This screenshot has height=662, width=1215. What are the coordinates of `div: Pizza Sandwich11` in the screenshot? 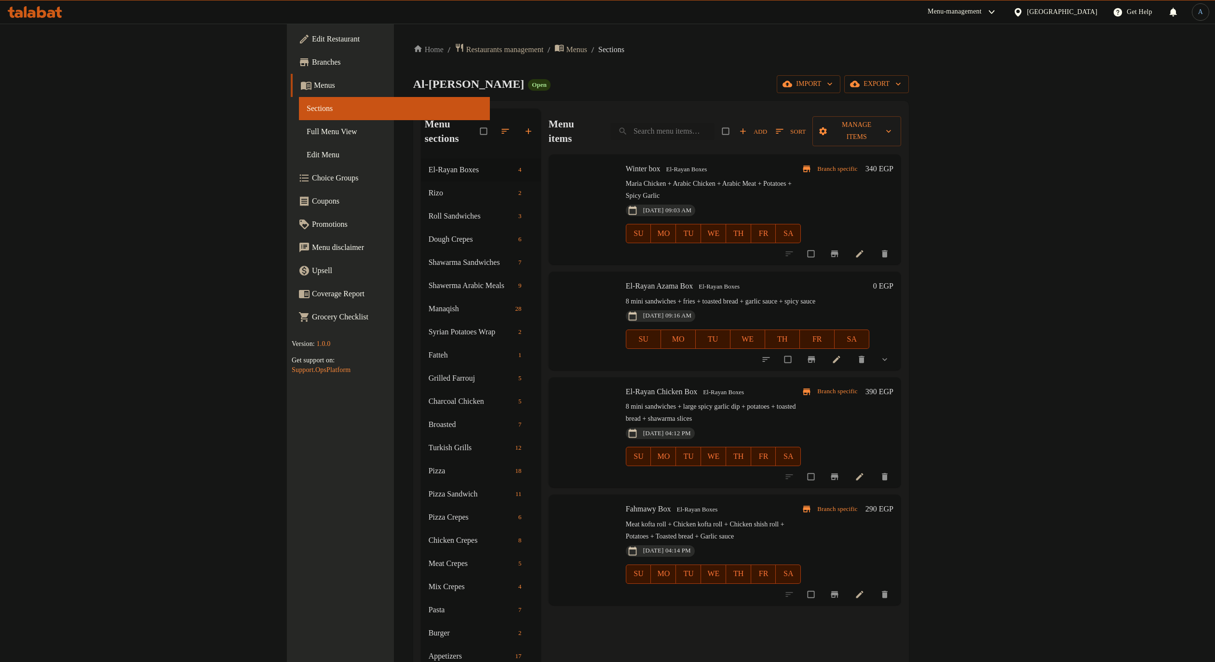 It's located at (481, 494).